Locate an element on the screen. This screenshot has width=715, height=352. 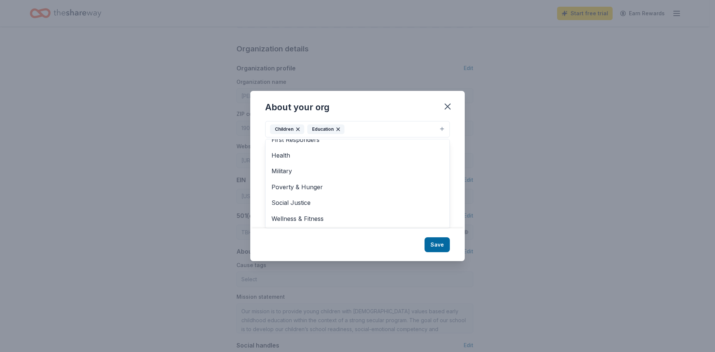
div: ChildrenEducation is located at coordinates (358, 184).